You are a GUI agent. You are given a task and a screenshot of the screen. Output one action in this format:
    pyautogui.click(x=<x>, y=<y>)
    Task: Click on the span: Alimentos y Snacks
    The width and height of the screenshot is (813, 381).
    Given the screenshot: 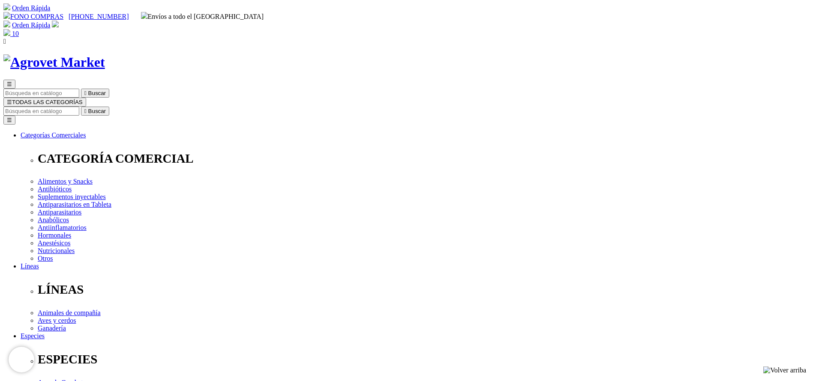 What is the action you would take?
    pyautogui.click(x=65, y=181)
    